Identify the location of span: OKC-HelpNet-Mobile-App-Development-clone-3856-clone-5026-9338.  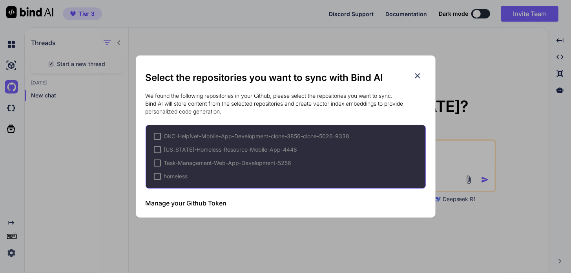
(257, 136).